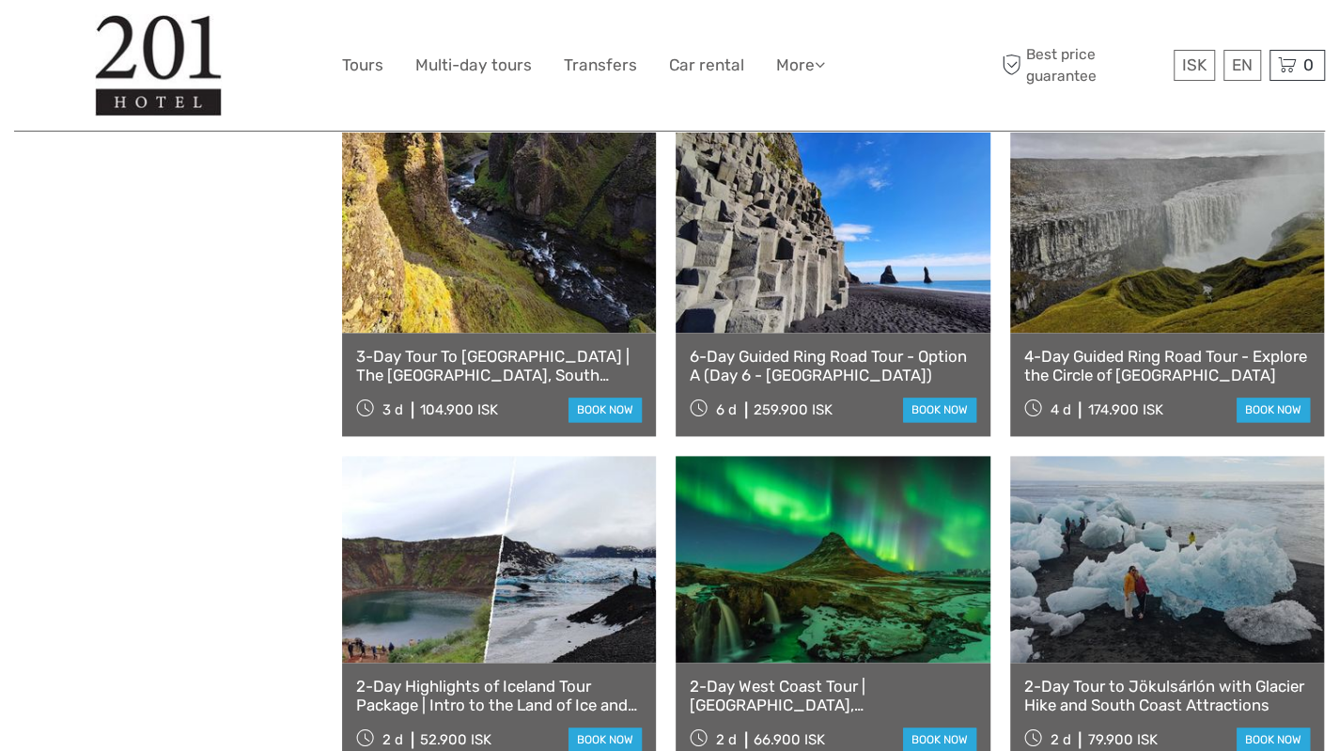  What do you see at coordinates (159, 65) in the screenshot?
I see `img: 1139-69e80d06-57d7-4973-b0b3-45c5474b2b75_logo_big.jpg` at bounding box center [159, 65].